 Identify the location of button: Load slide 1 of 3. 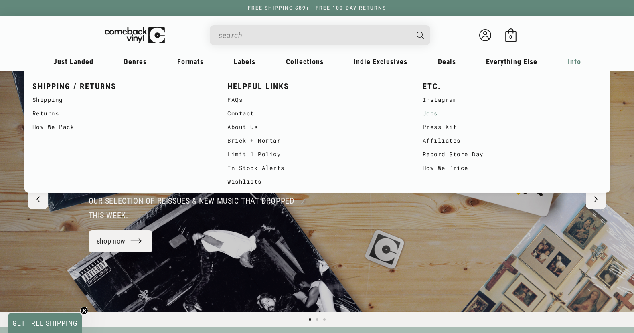
(310, 320).